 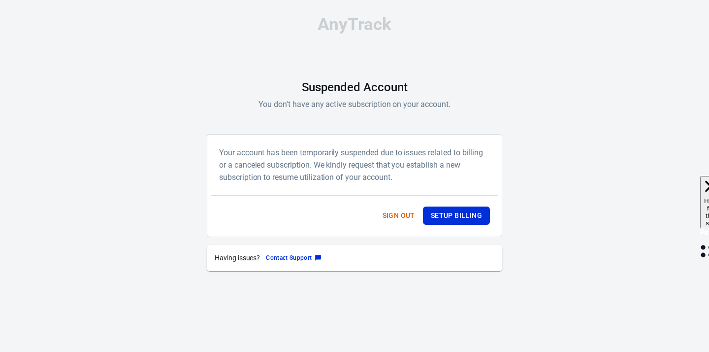 I want to click on button: Contact Support, so click(x=292, y=258).